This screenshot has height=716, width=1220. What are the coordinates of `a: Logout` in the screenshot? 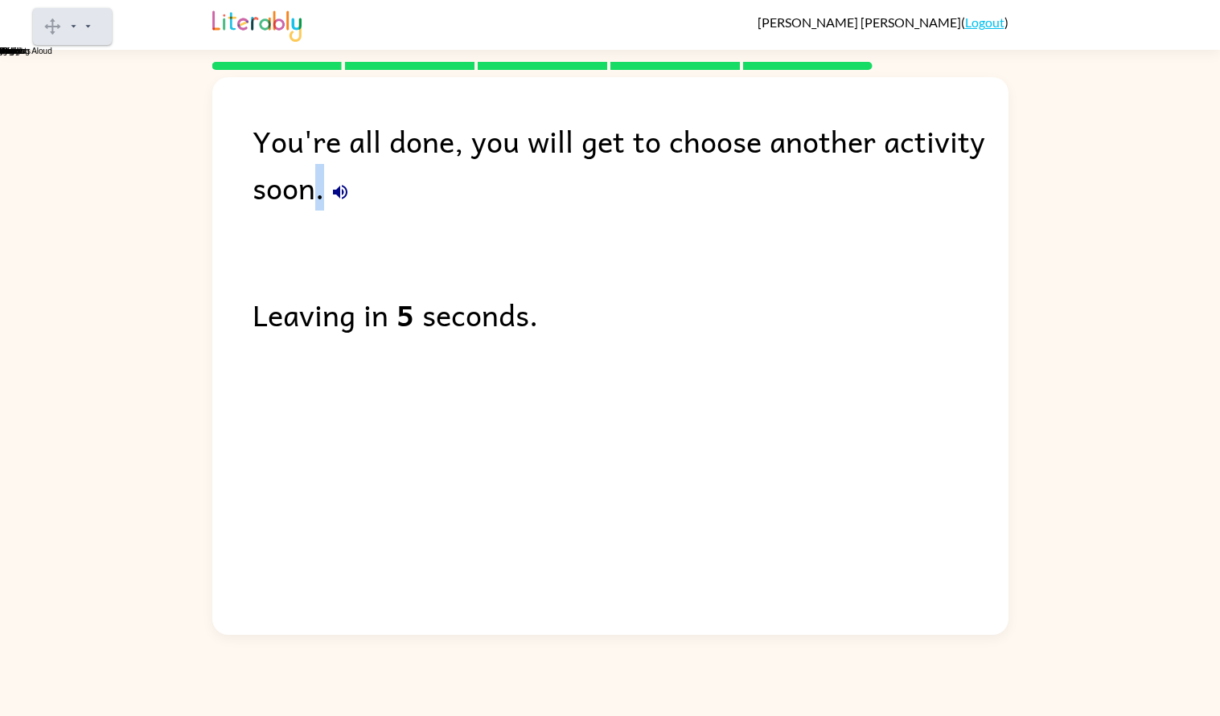 It's located at (984, 22).